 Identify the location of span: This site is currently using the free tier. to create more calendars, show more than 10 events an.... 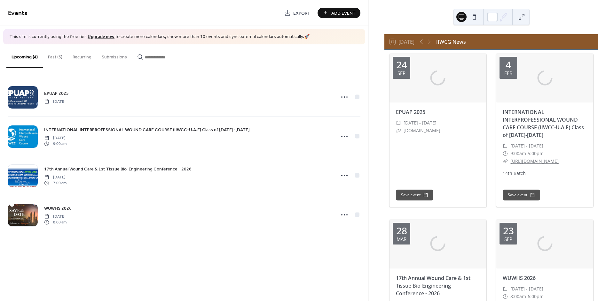
(159, 37).